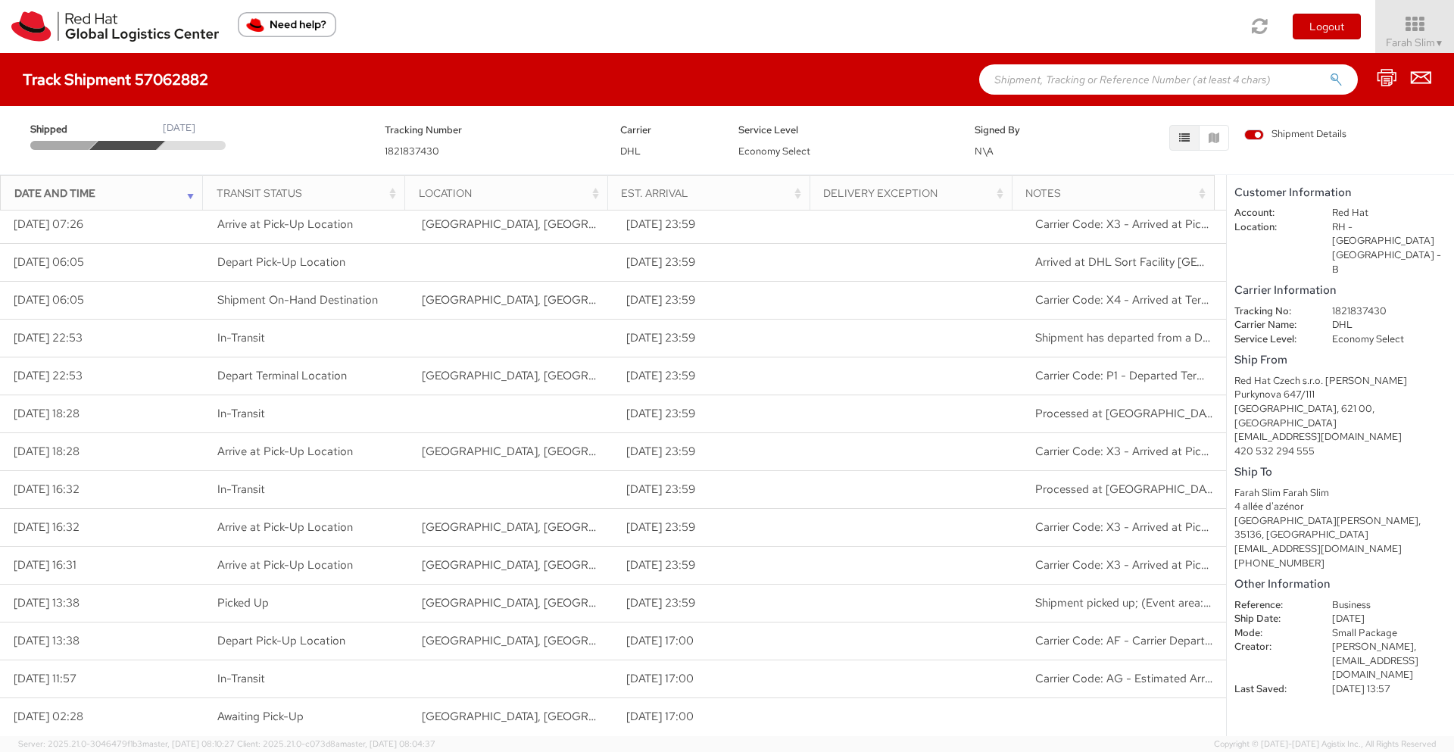  I want to click on div: Date and Time, so click(106, 193).